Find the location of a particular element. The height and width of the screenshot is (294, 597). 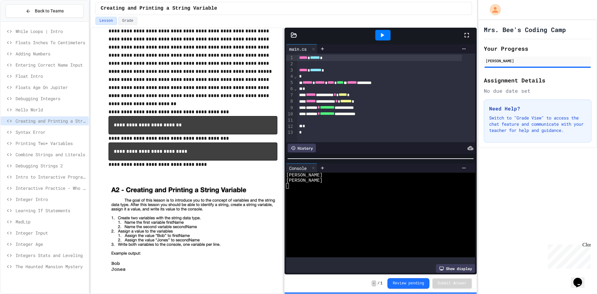

span: Printing Two+ Variables is located at coordinates (51, 143).